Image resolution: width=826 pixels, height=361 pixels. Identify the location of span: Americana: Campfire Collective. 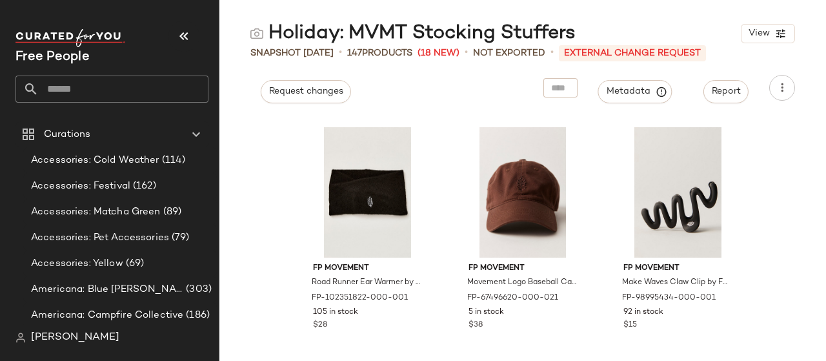
(107, 315).